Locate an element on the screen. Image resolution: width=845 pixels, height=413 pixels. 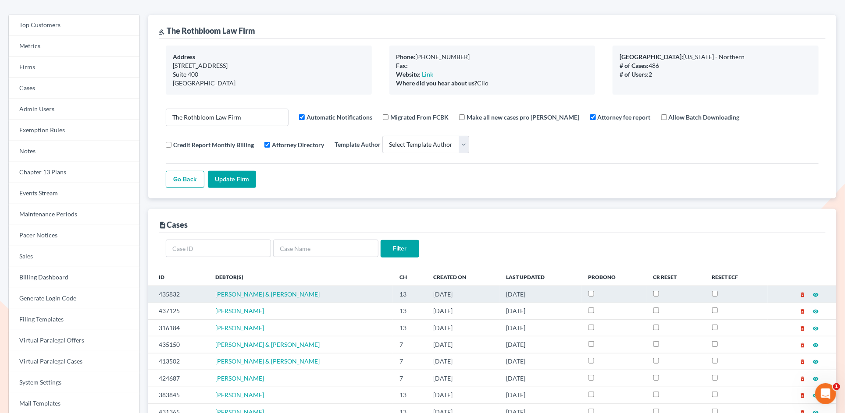
a: Sales is located at coordinates (74, 257).